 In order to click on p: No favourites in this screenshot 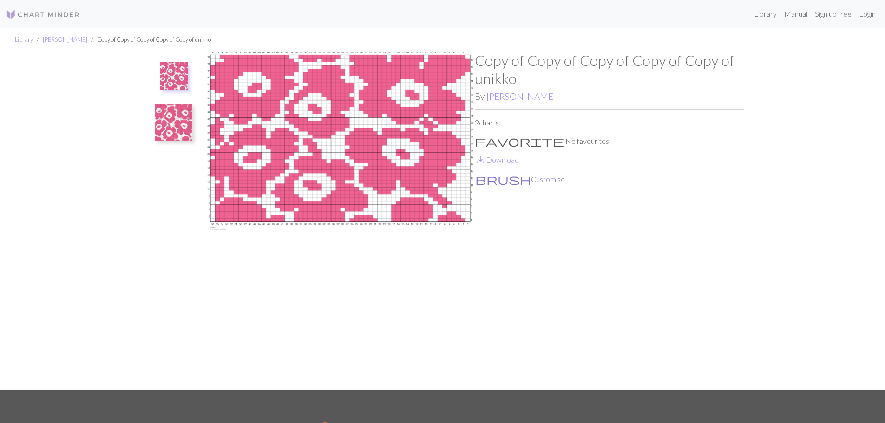, I will do `click(609, 141)`.